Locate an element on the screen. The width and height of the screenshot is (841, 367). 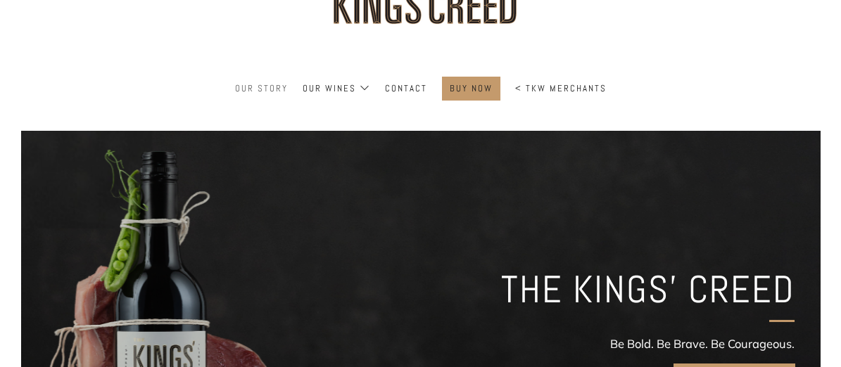
a: Our Story is located at coordinates (261, 89).